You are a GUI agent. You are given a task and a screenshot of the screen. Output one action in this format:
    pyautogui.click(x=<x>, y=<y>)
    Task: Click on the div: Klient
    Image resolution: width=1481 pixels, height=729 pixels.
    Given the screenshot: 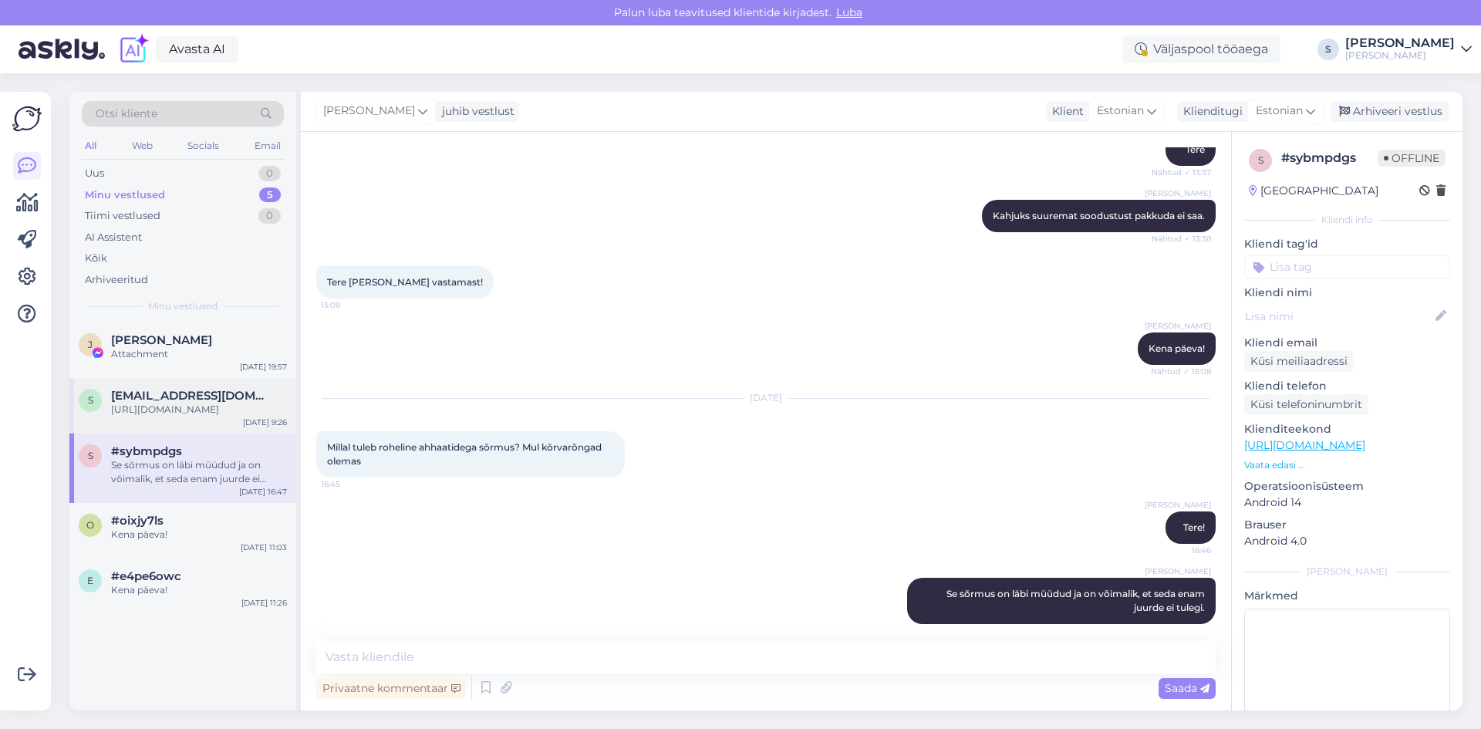 What is the action you would take?
    pyautogui.click(x=1064, y=111)
    